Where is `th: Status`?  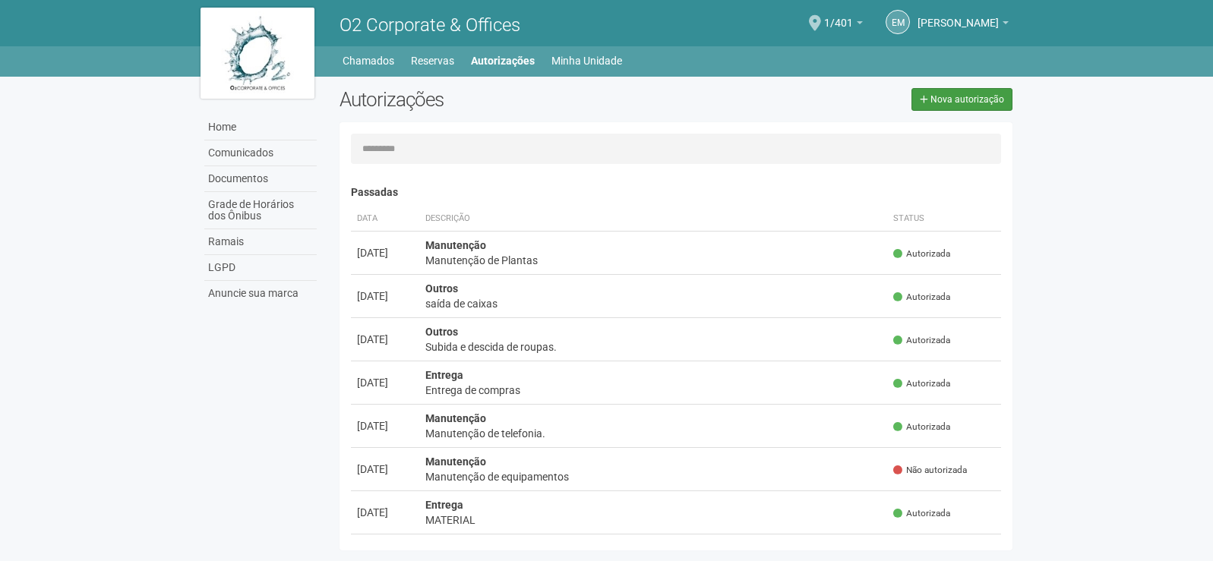
th: Status is located at coordinates (944, 219).